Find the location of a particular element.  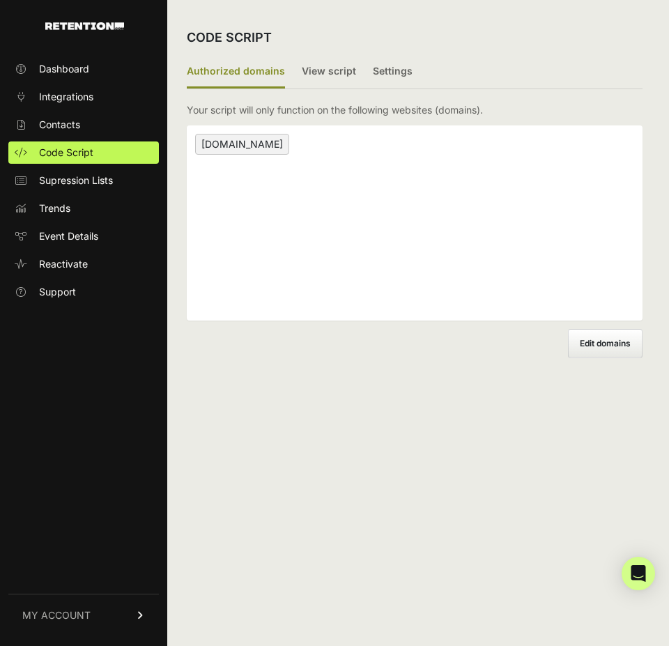

a: Trends is located at coordinates (84, 208).